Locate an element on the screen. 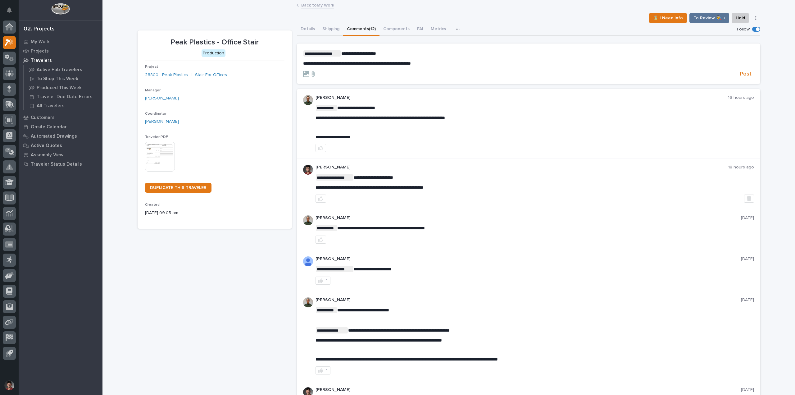  a: Travelers is located at coordinates (61, 60).